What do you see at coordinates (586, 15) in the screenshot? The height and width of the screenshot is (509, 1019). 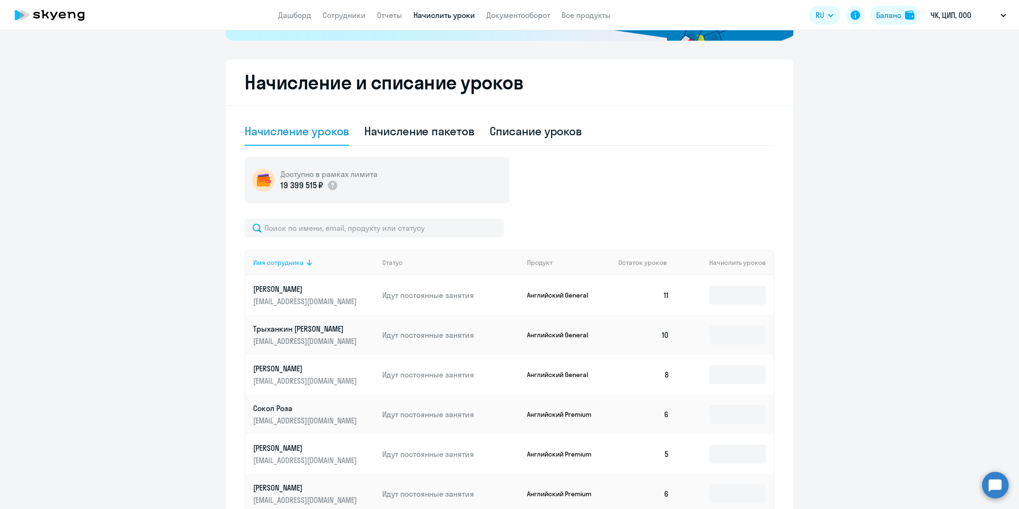 I see `a: Все продукты` at bounding box center [586, 15].